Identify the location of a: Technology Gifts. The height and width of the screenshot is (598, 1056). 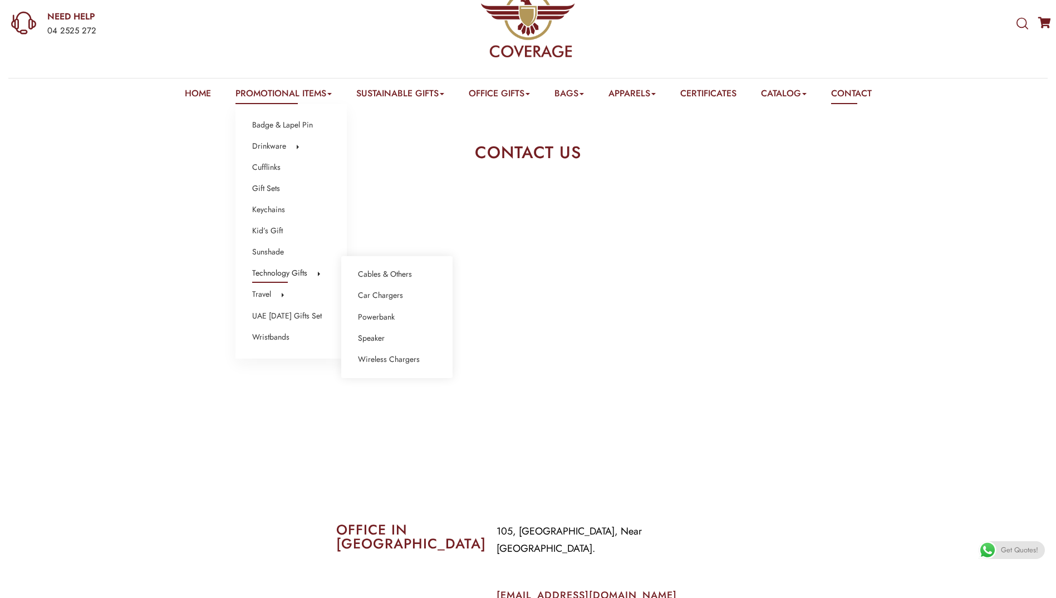
(279, 273).